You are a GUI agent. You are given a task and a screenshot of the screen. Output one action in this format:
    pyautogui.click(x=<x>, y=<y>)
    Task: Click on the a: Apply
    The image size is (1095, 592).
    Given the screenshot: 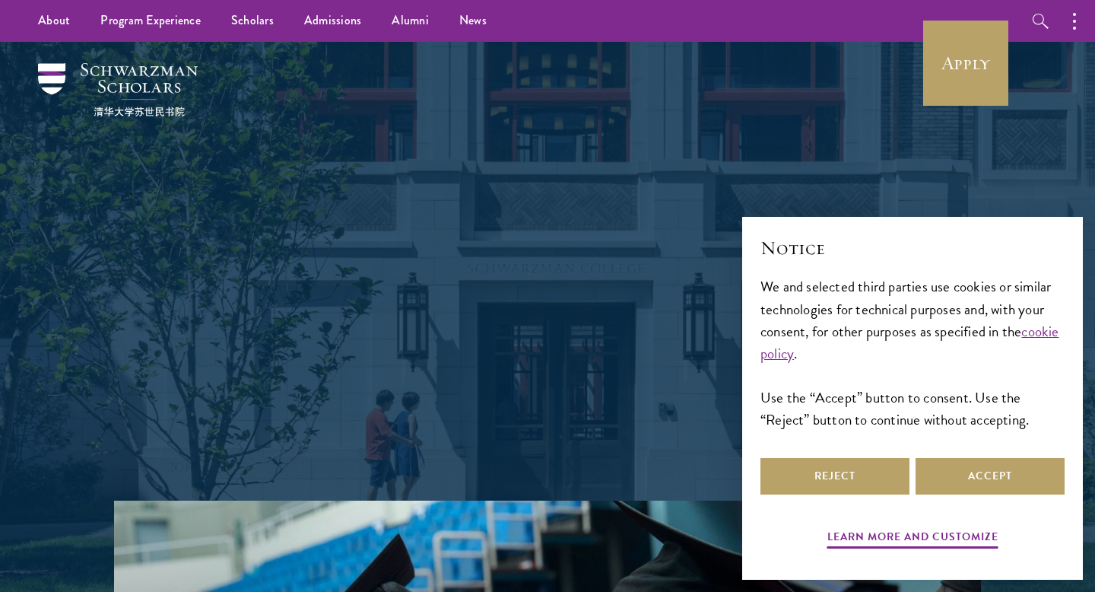 What is the action you would take?
    pyautogui.click(x=966, y=63)
    